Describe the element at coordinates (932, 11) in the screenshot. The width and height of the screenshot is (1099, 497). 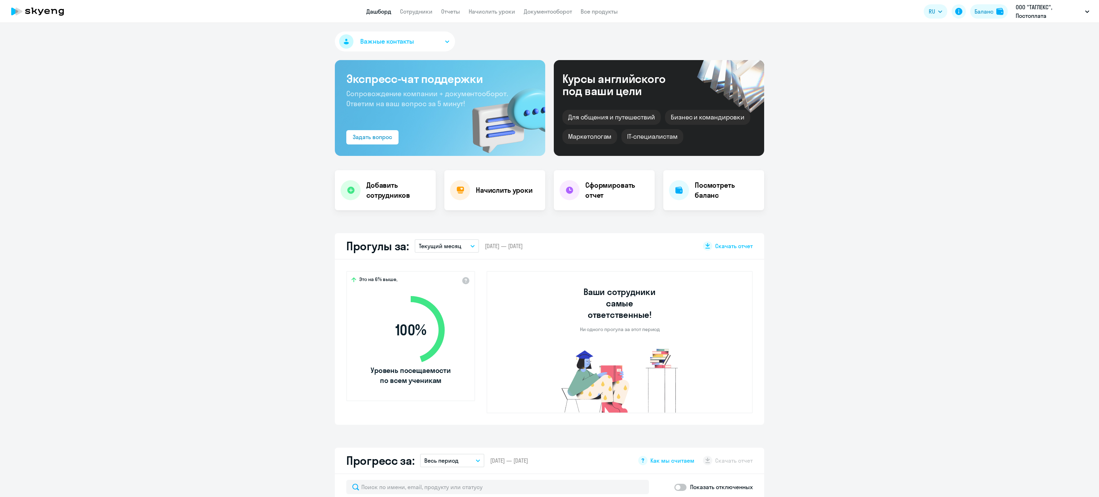
I see `span: RU` at that location.